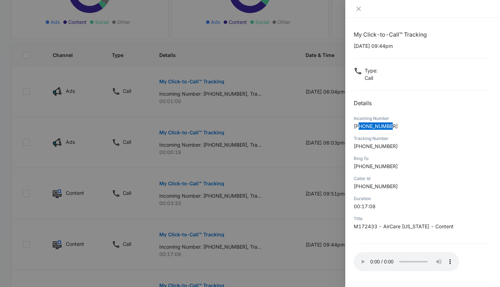 The image size is (500, 287). What do you see at coordinates (422, 198) in the screenshot?
I see `div: Duration` at bounding box center [422, 198].